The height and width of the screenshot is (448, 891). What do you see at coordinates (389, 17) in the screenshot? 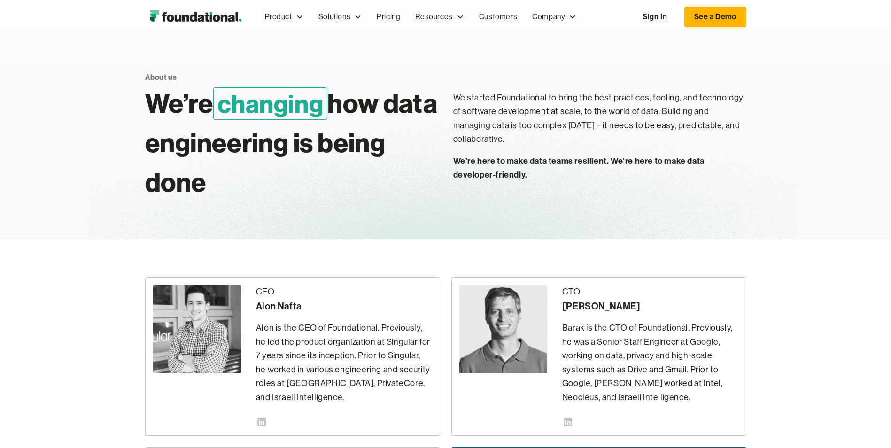
I see `a: Pricing` at bounding box center [389, 17].